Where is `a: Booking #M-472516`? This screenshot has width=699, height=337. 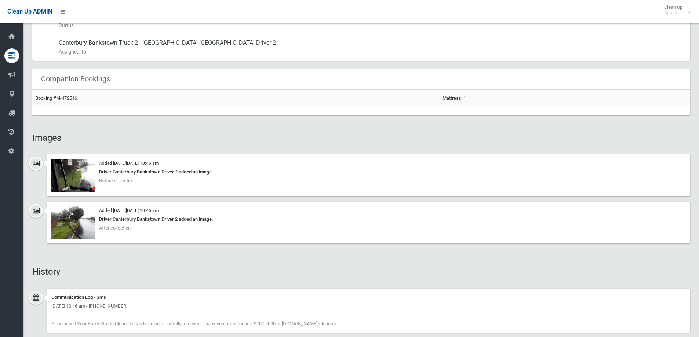 a: Booking #M-472516 is located at coordinates (56, 98).